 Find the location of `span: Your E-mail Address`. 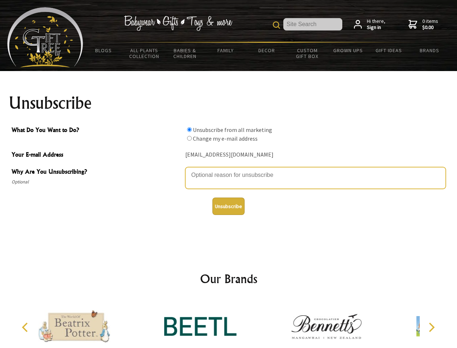

span: Your E-mail Address is located at coordinates (97, 155).